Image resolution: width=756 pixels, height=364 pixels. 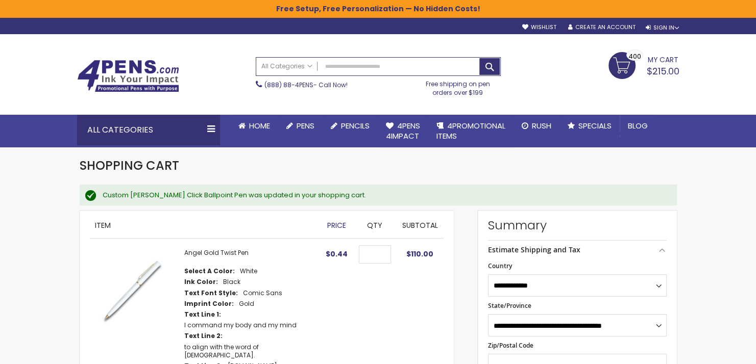 What do you see at coordinates (375, 226) in the screenshot?
I see `span: Qty` at bounding box center [375, 226].